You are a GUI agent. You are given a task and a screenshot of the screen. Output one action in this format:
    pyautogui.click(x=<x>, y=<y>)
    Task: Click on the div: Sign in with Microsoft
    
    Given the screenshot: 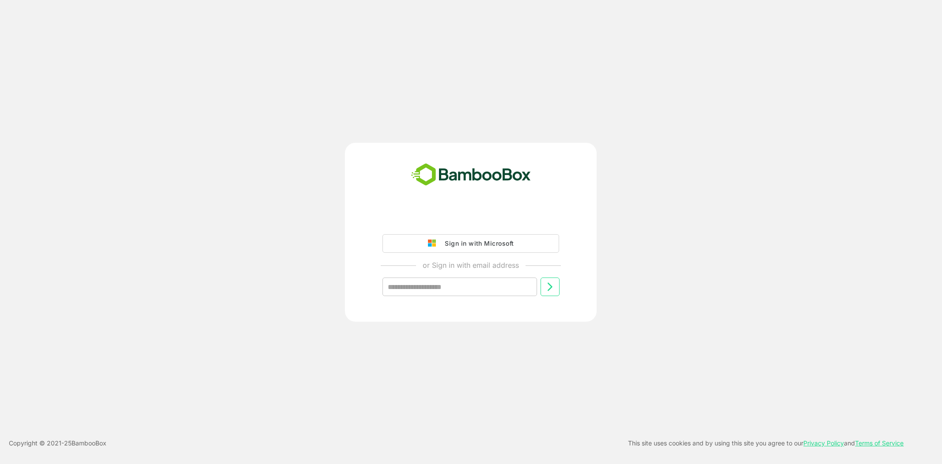 What is the action you would take?
    pyautogui.click(x=477, y=243)
    